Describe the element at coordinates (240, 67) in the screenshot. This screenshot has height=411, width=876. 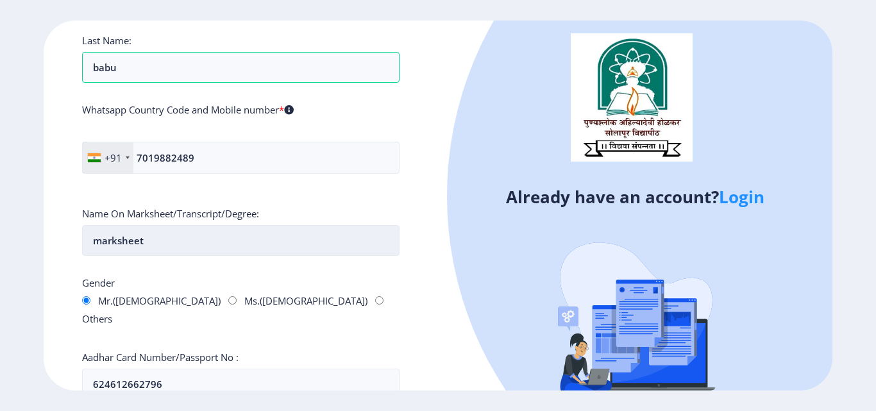
I see `input: Last Name` at that location.